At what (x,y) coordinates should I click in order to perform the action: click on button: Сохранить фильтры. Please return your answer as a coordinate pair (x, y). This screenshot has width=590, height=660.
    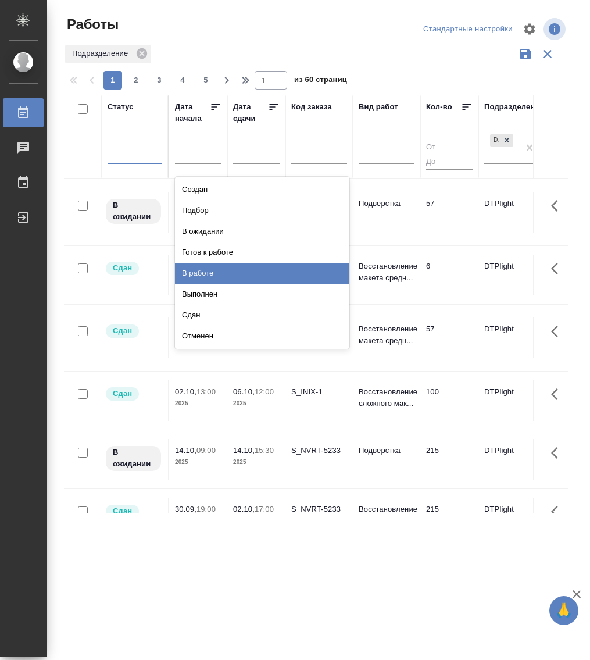
    Looking at the image, I should click on (526, 54).